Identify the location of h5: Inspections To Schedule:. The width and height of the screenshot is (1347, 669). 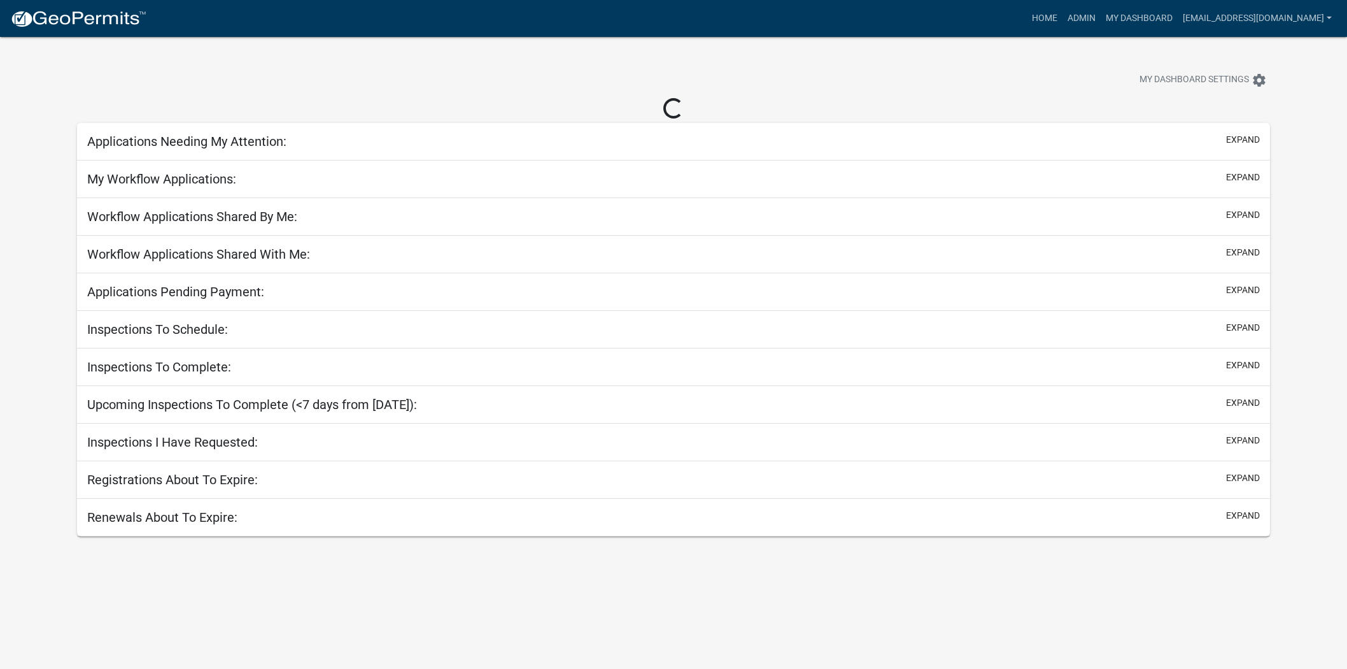
(157, 329).